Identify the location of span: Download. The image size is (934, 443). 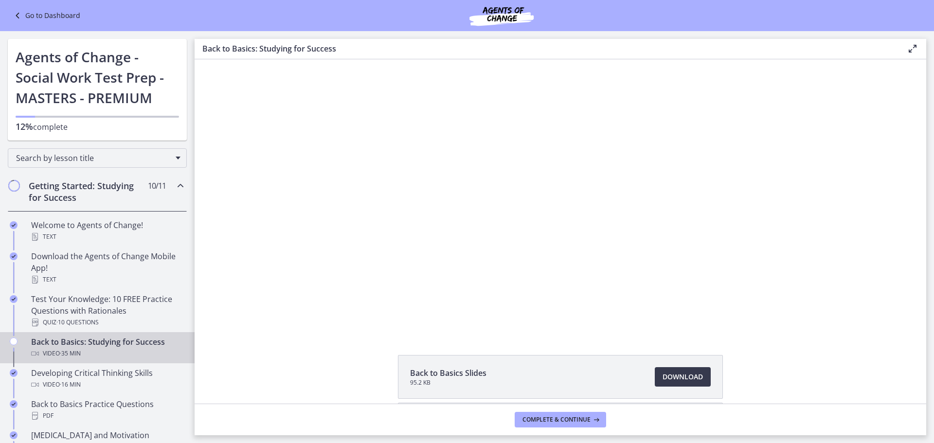
(682, 377).